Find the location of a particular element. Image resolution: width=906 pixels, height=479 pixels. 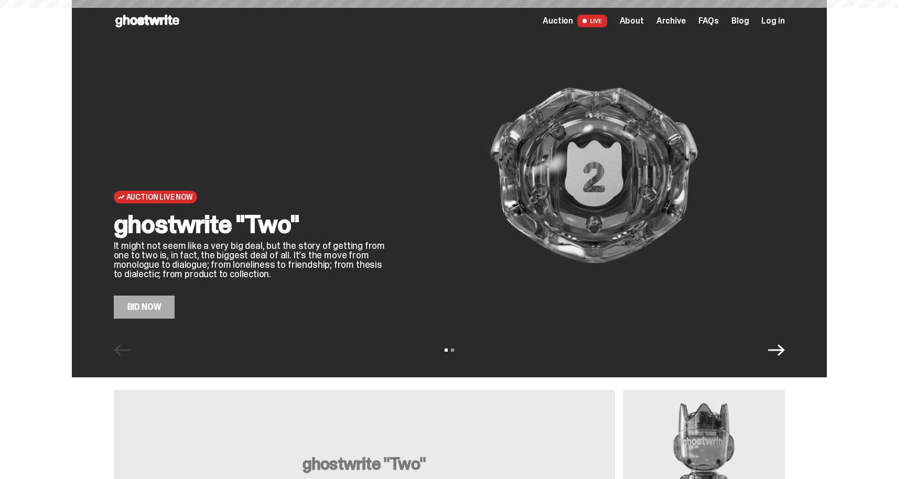

h2: ghostwrite "Two" is located at coordinates (250, 225).